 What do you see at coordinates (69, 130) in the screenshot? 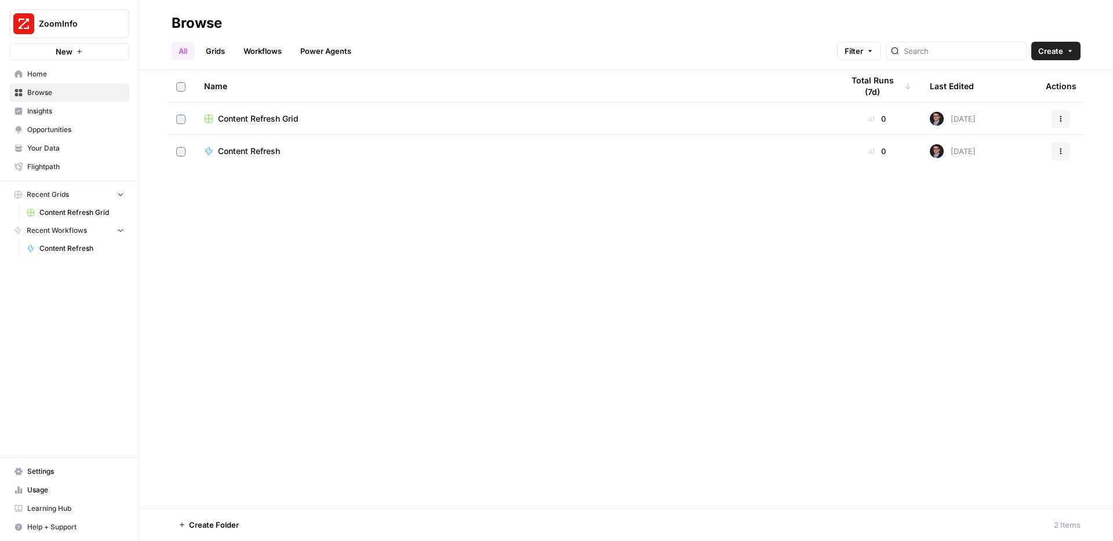
I see `a: Opportunities` at bounding box center [69, 130].